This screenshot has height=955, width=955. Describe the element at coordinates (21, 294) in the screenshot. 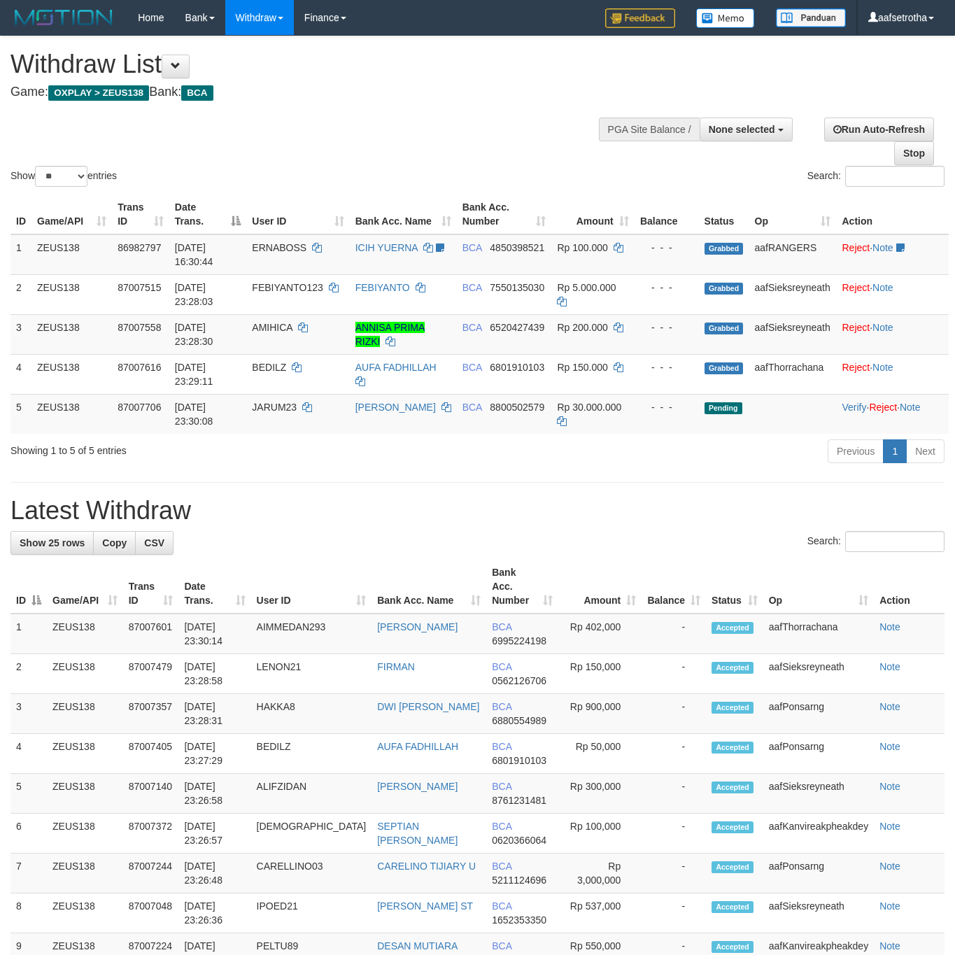

I see `td: 2` at that location.